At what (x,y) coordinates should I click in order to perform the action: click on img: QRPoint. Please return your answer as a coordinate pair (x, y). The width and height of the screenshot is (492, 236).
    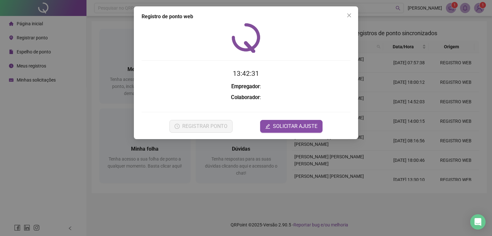
    Looking at the image, I should click on (246, 38).